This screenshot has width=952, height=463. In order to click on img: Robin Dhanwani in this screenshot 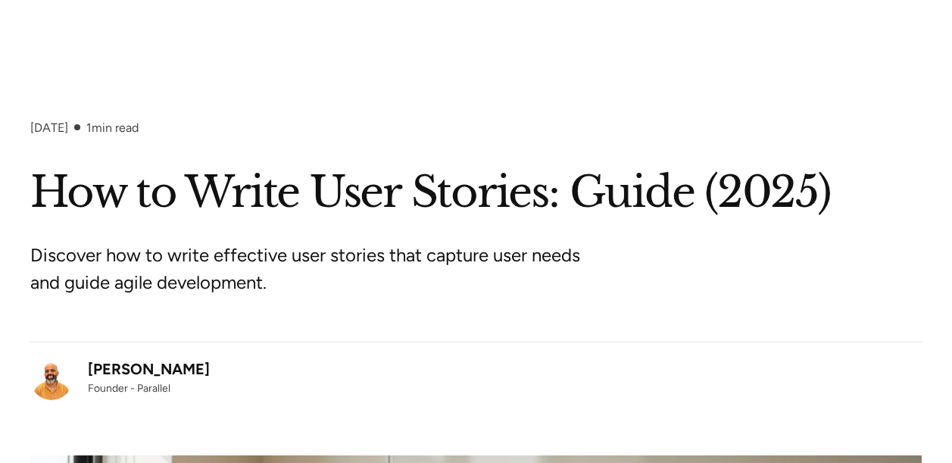, I will do `click(52, 379)`.